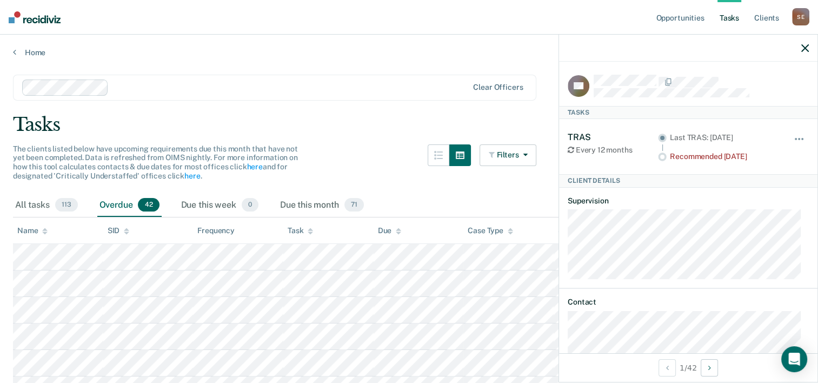 This screenshot has width=818, height=383. What do you see at coordinates (593, 230) in the screenshot?
I see `div: Supervision Level` at bounding box center [593, 230].